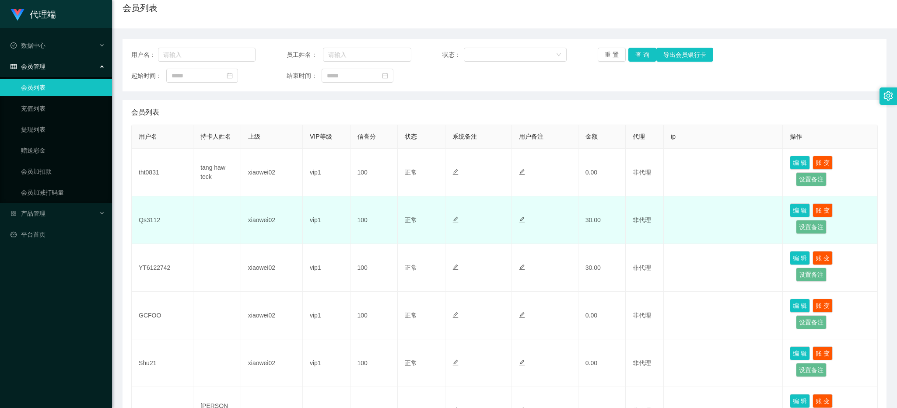 This screenshot has height=408, width=897. What do you see at coordinates (149, 76) in the screenshot?
I see `span: 起始时间：` at bounding box center [149, 76].